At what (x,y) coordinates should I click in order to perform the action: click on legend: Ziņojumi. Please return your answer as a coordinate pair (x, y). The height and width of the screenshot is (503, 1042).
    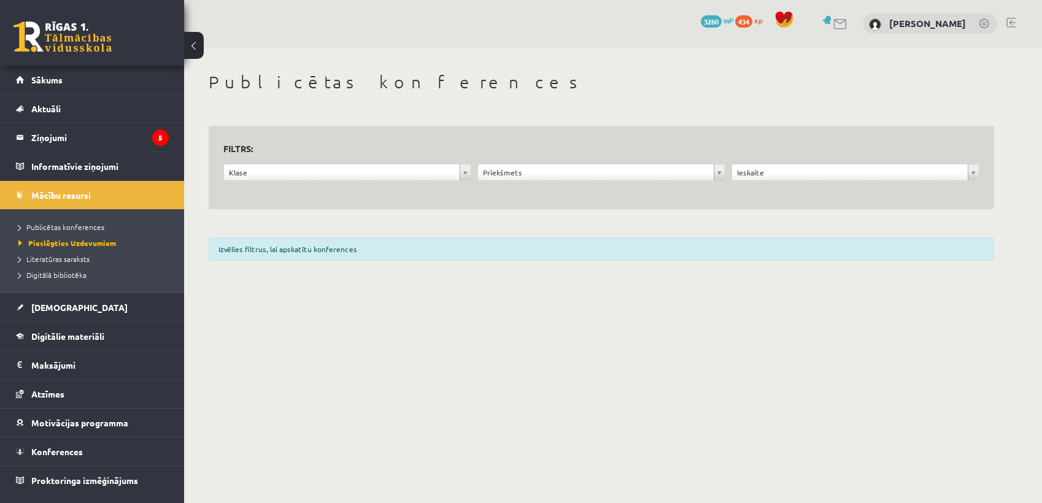
    Looking at the image, I should click on (100, 137).